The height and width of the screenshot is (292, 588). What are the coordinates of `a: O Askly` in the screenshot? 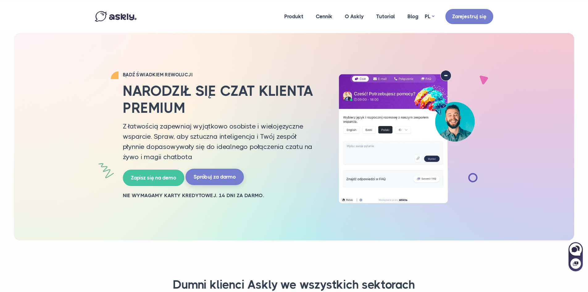 It's located at (354, 16).